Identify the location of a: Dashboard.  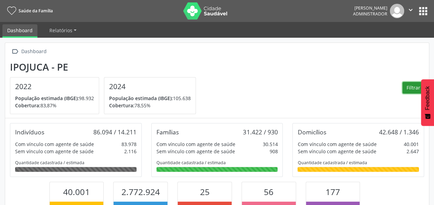
(20, 31).